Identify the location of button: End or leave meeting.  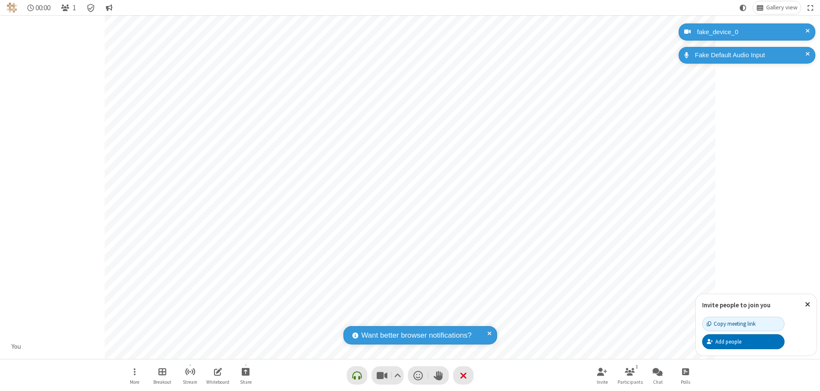
(464, 376).